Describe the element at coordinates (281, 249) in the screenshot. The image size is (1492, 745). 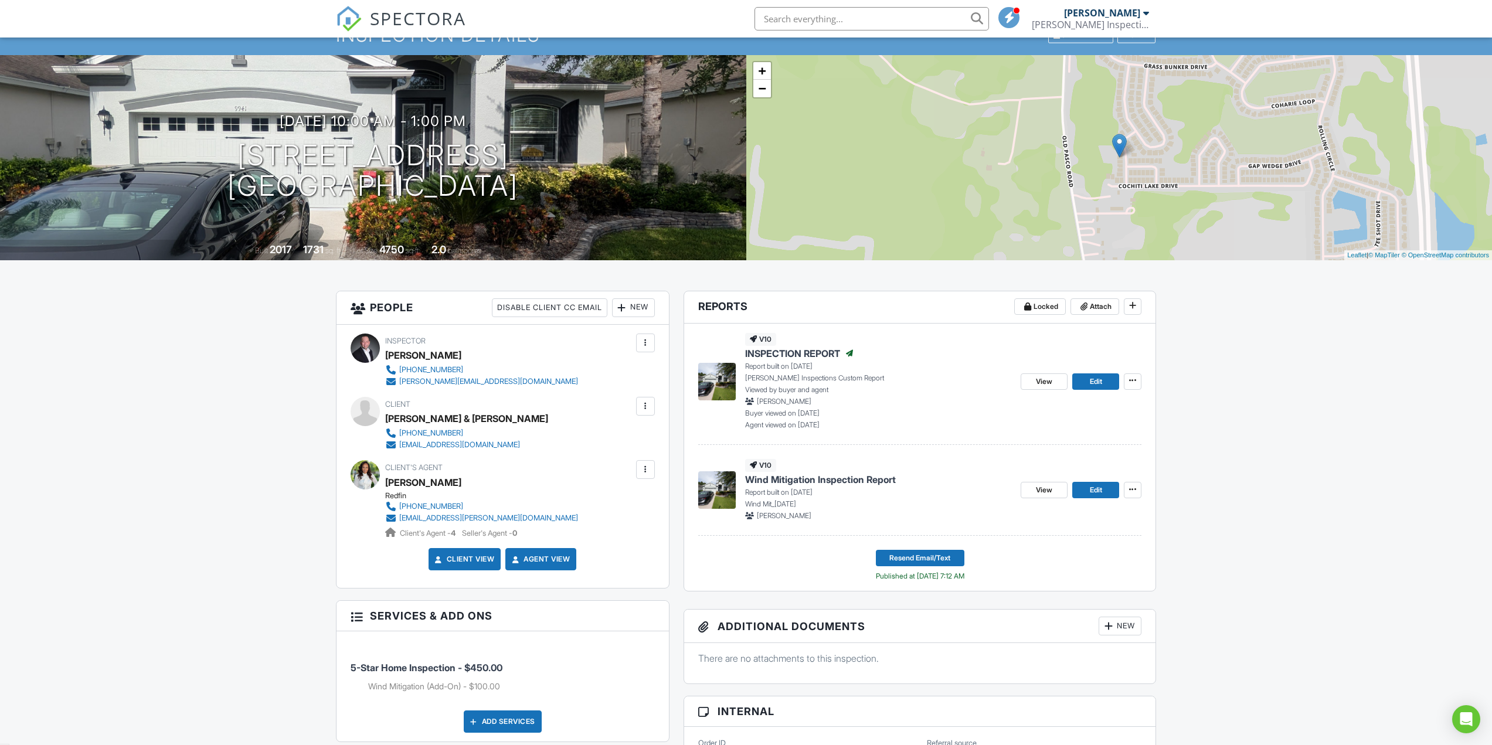
I see `div: 2017` at that location.